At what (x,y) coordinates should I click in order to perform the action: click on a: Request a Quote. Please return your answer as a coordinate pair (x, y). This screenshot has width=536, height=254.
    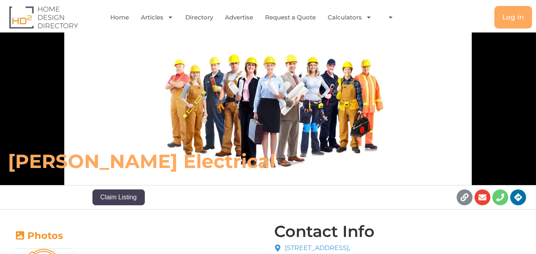
    Looking at the image, I should click on (291, 17).